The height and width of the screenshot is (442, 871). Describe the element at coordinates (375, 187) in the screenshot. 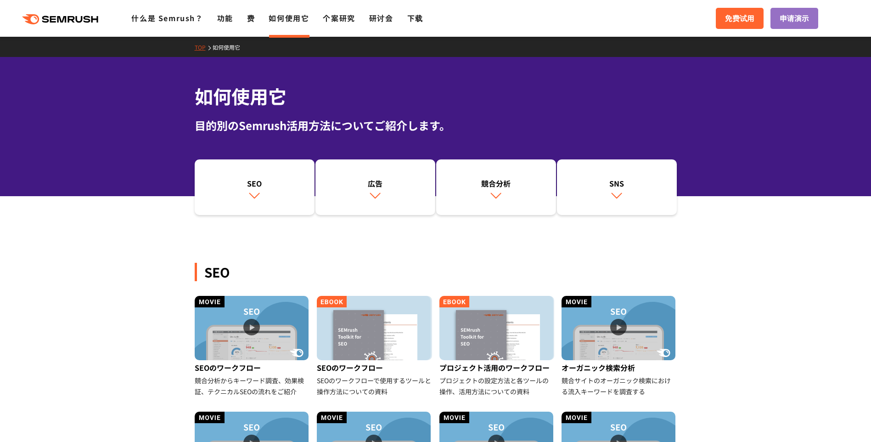

I see `a: 広告` at that location.